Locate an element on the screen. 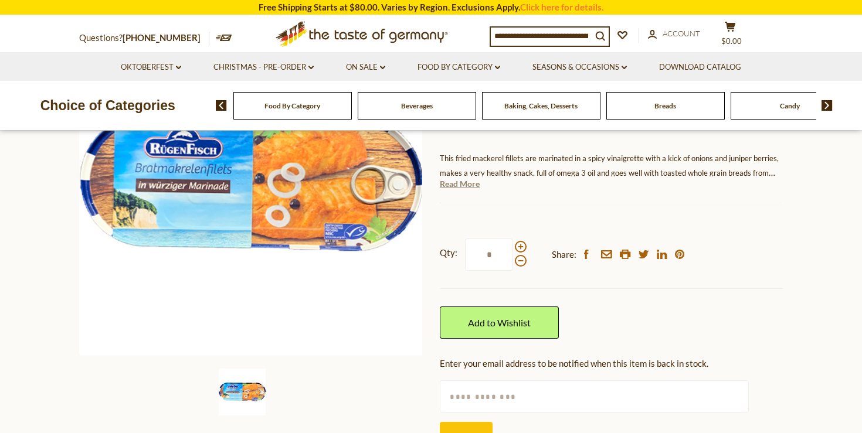 The height and width of the screenshot is (433, 862). a: Read More is located at coordinates (460, 184).